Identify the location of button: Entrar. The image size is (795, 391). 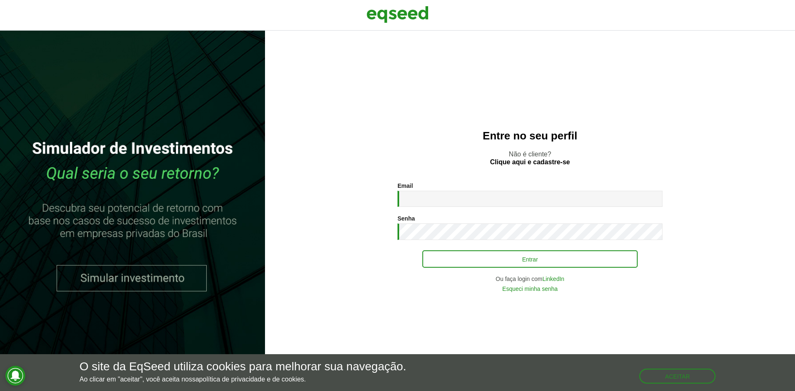
(530, 259).